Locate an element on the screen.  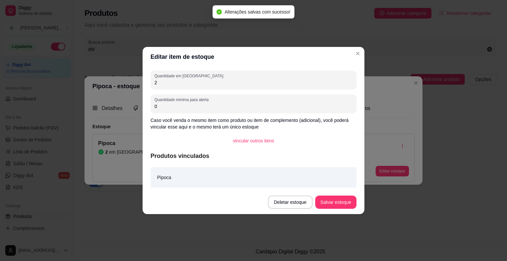
article: Produtos vinculados is located at coordinates (253, 156).